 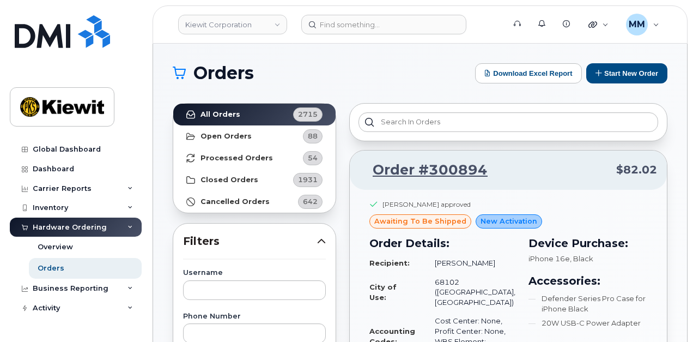 I want to click on a: Closed Orders1931, so click(x=254, y=180).